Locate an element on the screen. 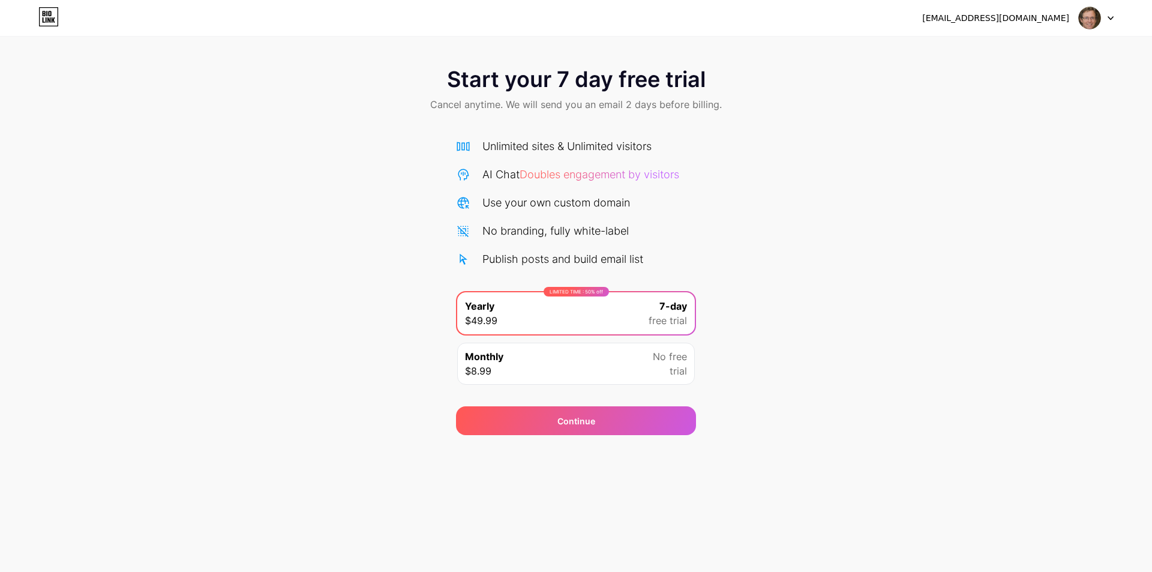 This screenshot has width=1152, height=572. span: No free is located at coordinates (670, 356).